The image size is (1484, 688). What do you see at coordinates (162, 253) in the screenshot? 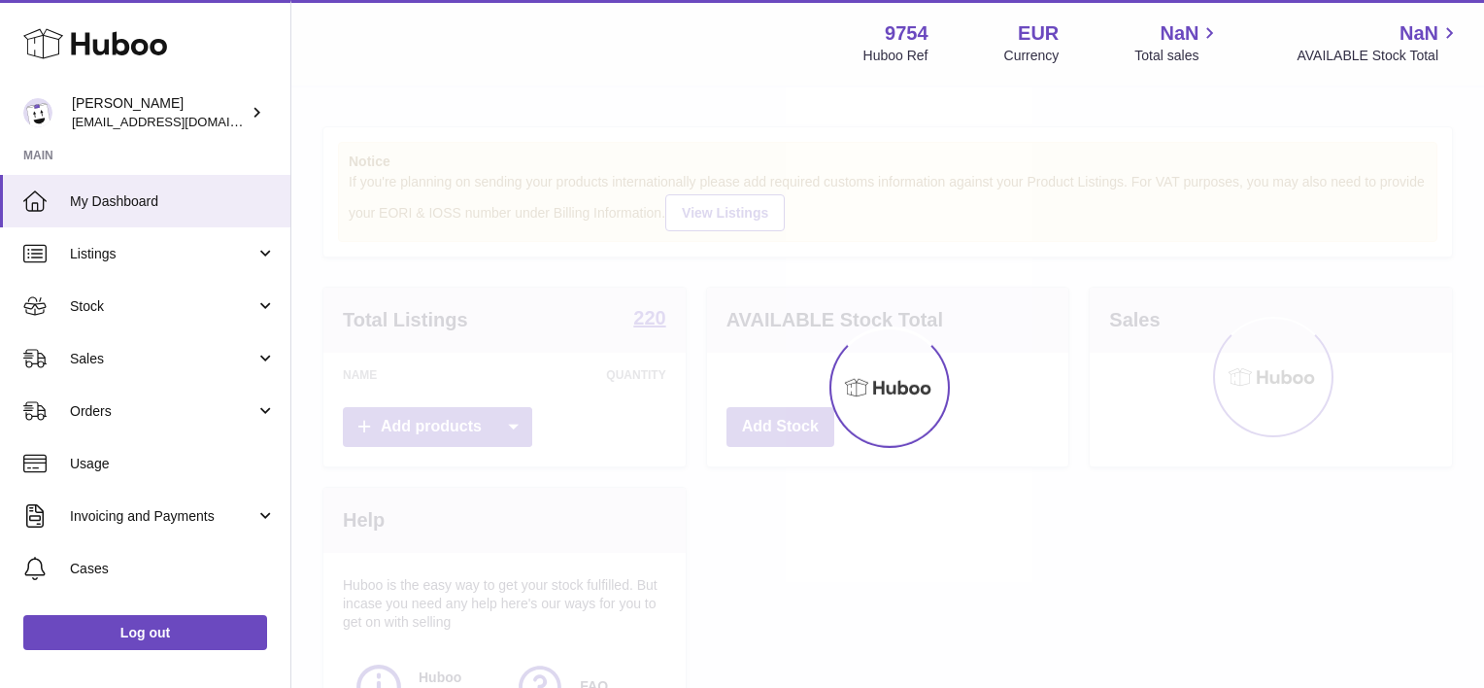
I see `span: Listings` at bounding box center [162, 253].